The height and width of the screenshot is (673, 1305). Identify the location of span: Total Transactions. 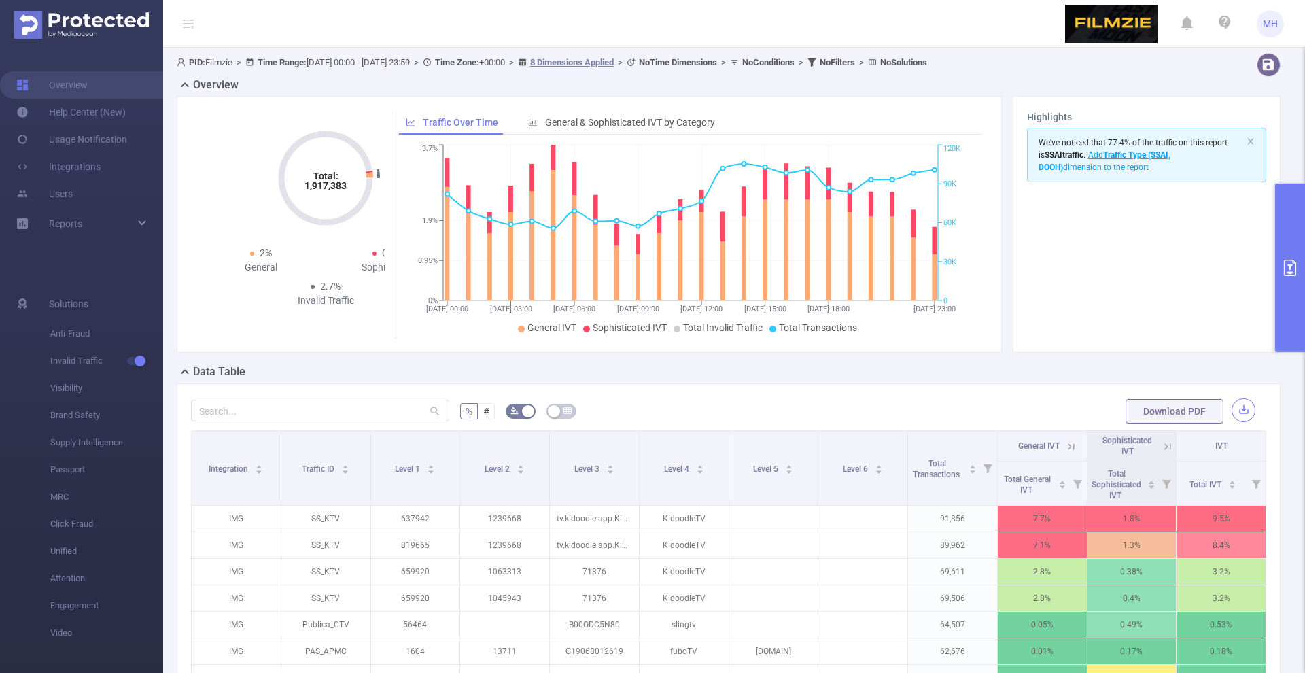
(818, 328).